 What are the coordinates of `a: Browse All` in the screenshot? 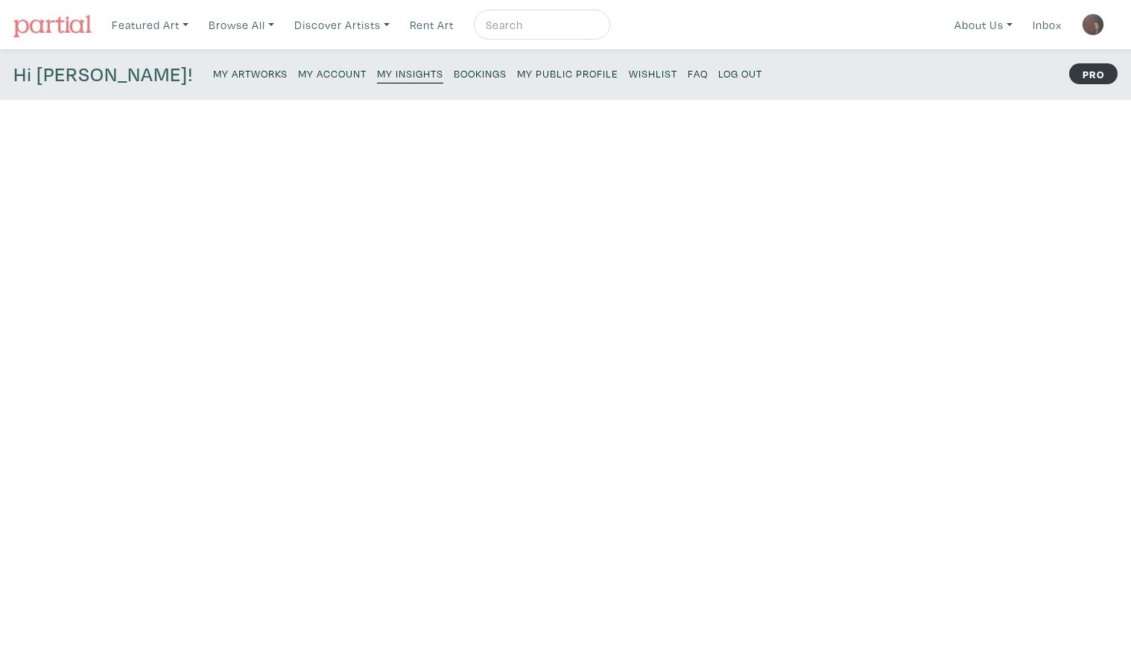 It's located at (241, 25).